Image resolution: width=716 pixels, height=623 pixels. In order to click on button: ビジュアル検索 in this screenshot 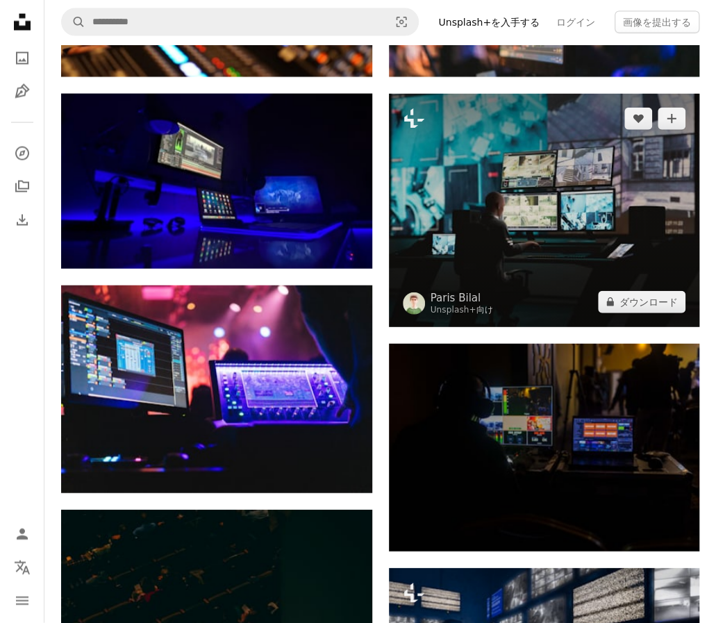, I will do `click(401, 22)`.